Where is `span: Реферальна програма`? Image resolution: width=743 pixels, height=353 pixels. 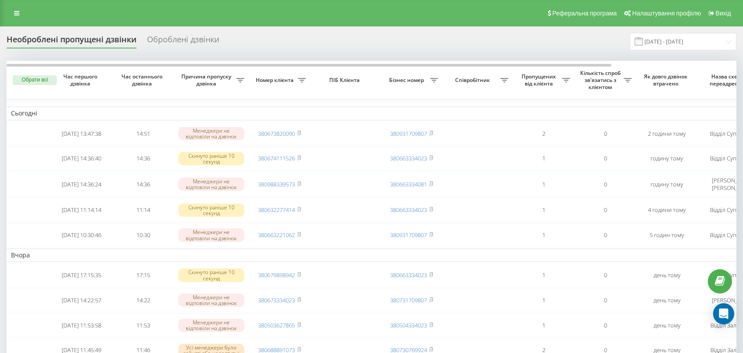 span: Реферальна програма is located at coordinates (585, 13).